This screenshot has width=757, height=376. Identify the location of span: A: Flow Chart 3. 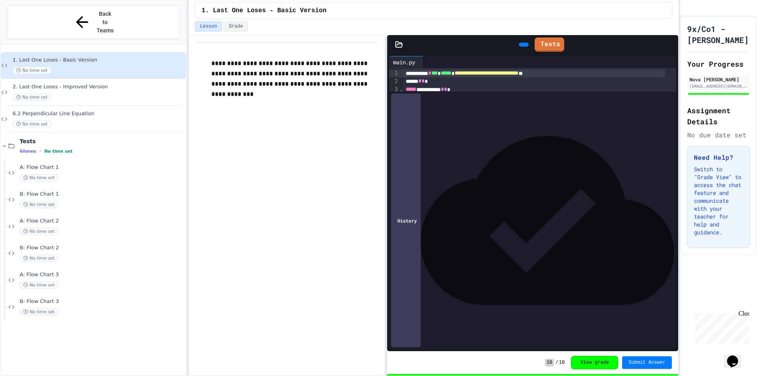
(102, 274).